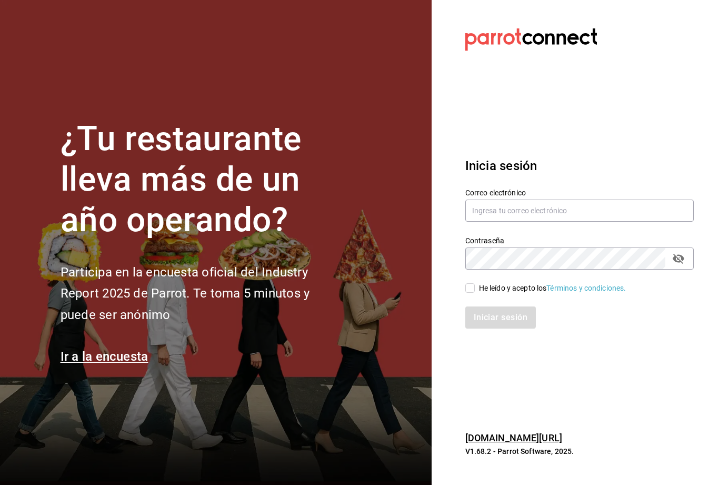  What do you see at coordinates (580, 193) in the screenshot?
I see `label: Correo electrónico` at bounding box center [580, 193].